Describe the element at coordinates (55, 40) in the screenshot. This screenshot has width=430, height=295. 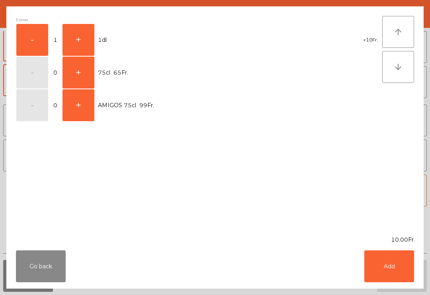
I see `span: 1` at that location.